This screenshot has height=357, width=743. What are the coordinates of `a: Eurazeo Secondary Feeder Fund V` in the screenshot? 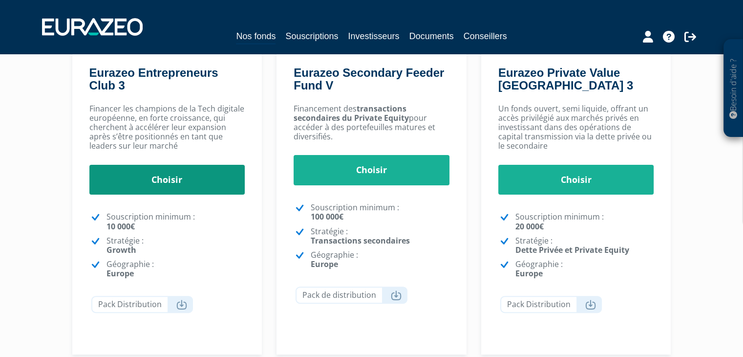 It's located at (369, 79).